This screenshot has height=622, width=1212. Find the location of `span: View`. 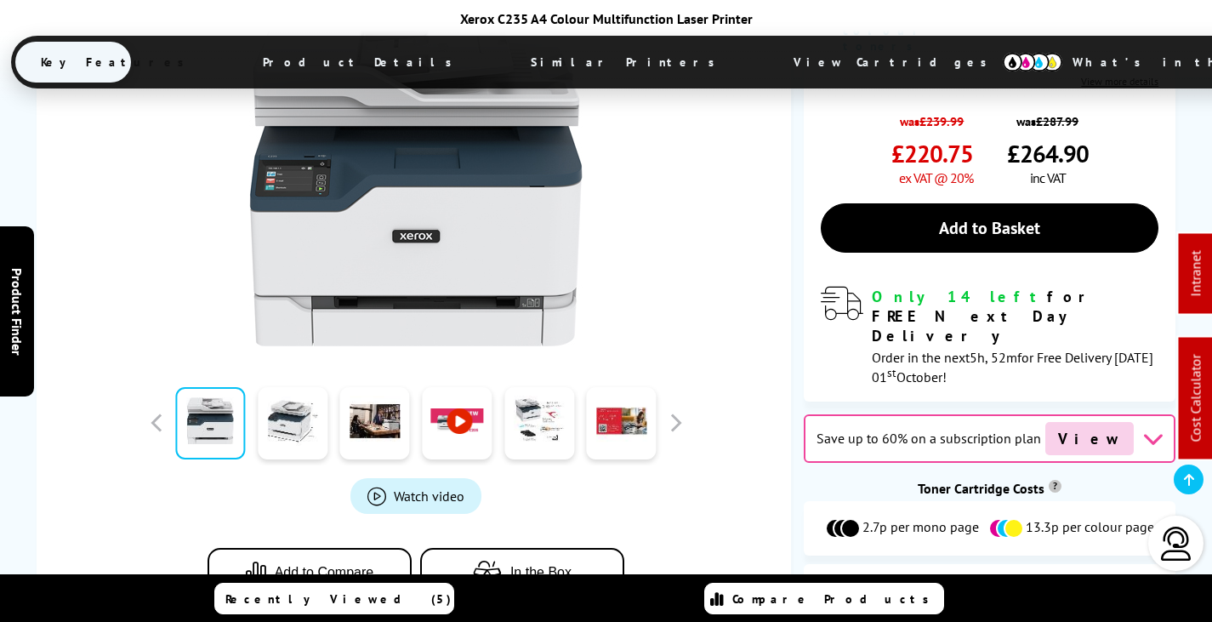

span: View is located at coordinates (1089, 438).